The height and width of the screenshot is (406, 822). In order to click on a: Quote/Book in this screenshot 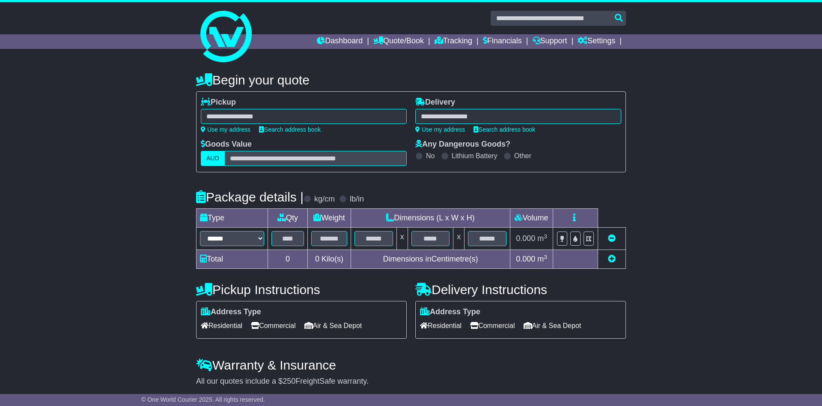, I will do `click(399, 42)`.